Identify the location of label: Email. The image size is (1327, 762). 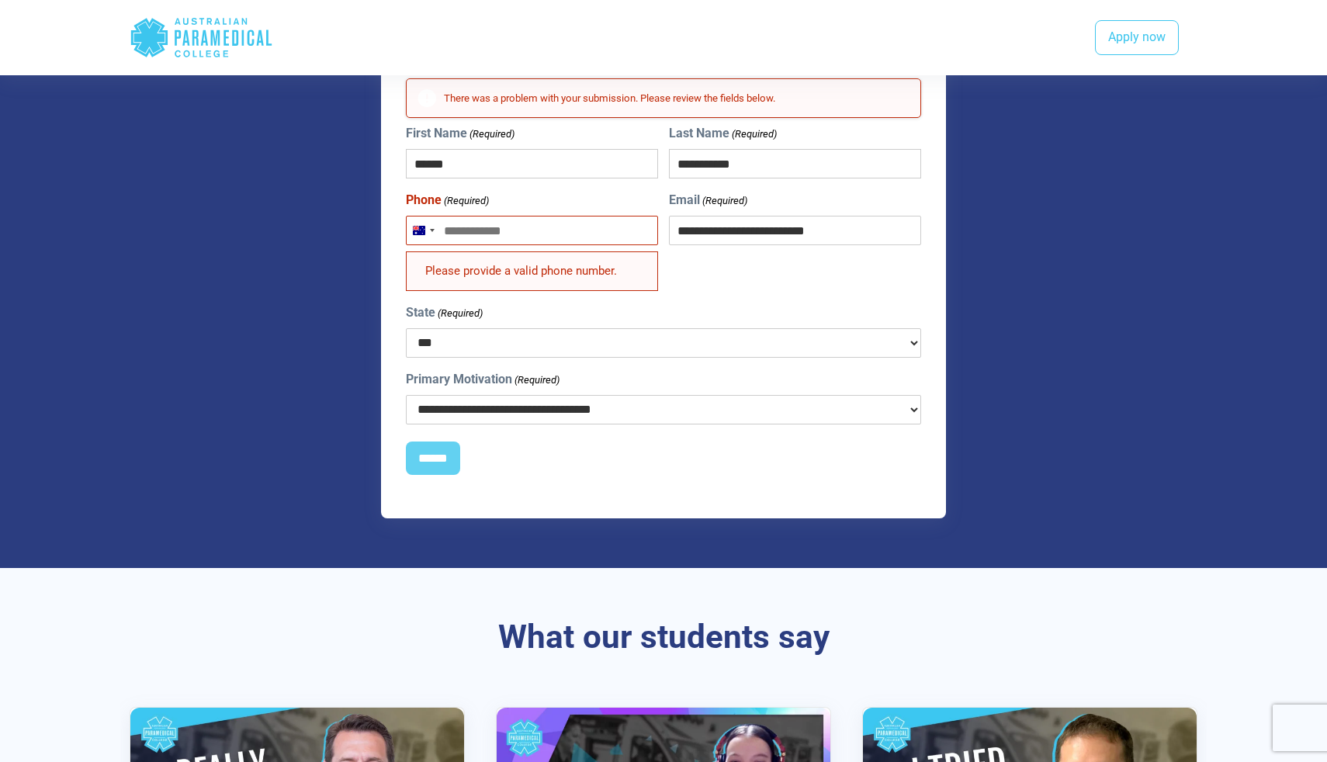
(708, 200).